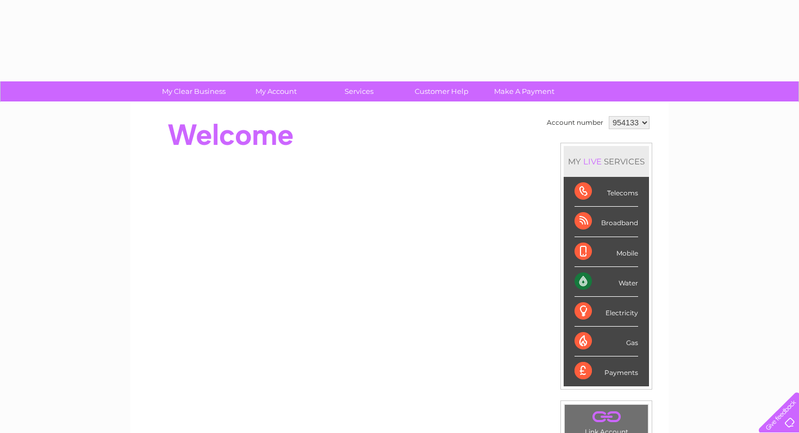 Image resolution: width=799 pixels, height=433 pixels. I want to click on a: My Account, so click(276, 91).